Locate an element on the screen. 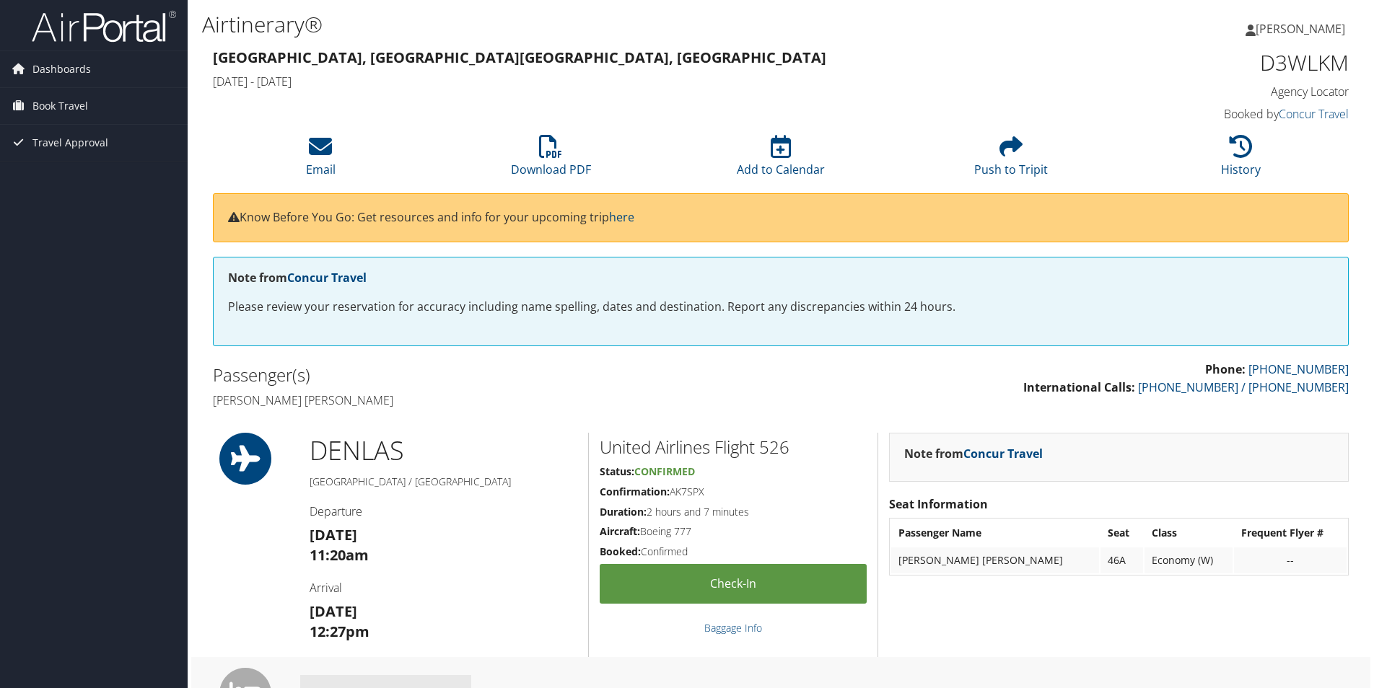  a: Push to Tripit is located at coordinates (1011, 160).